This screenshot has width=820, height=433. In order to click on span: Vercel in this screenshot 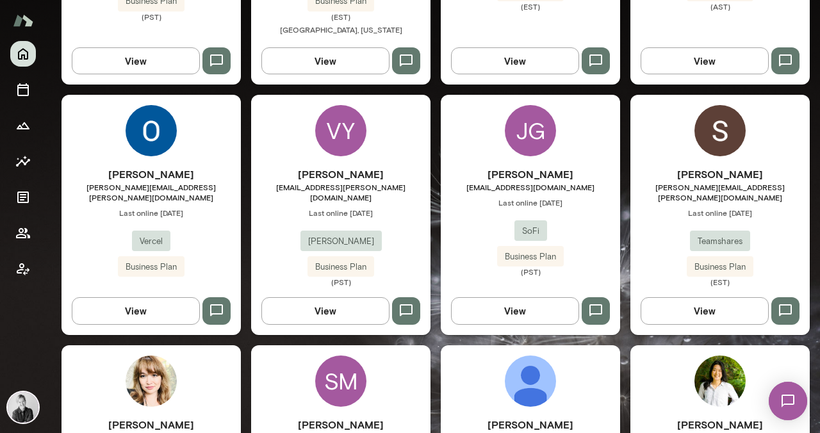, I will do `click(151, 242)`.